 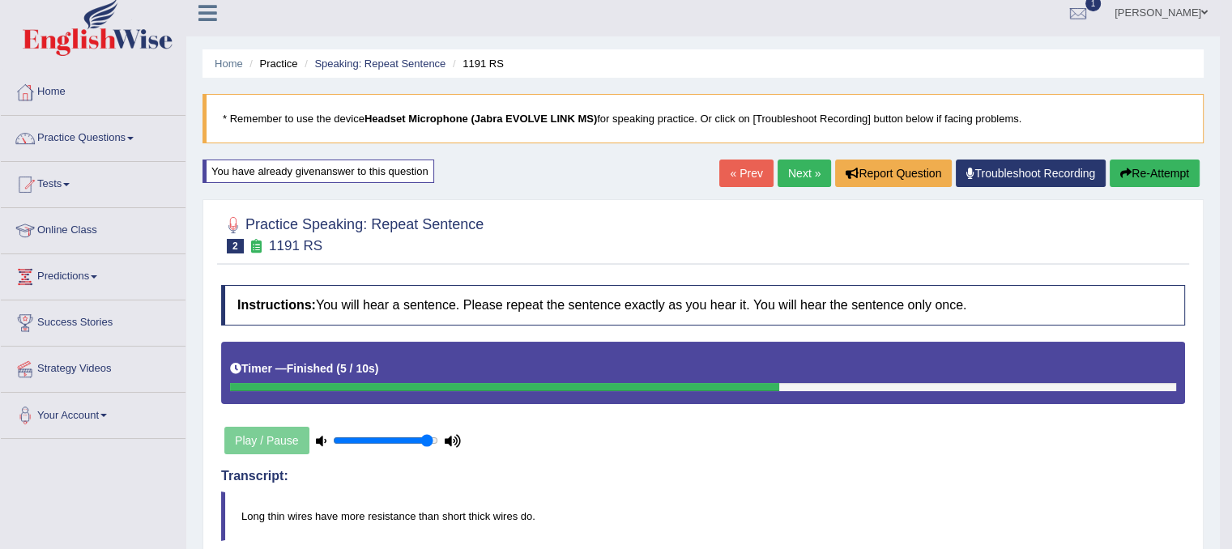 What do you see at coordinates (256, 246) in the screenshot?
I see `small: Exam occurring question` at bounding box center [256, 246].